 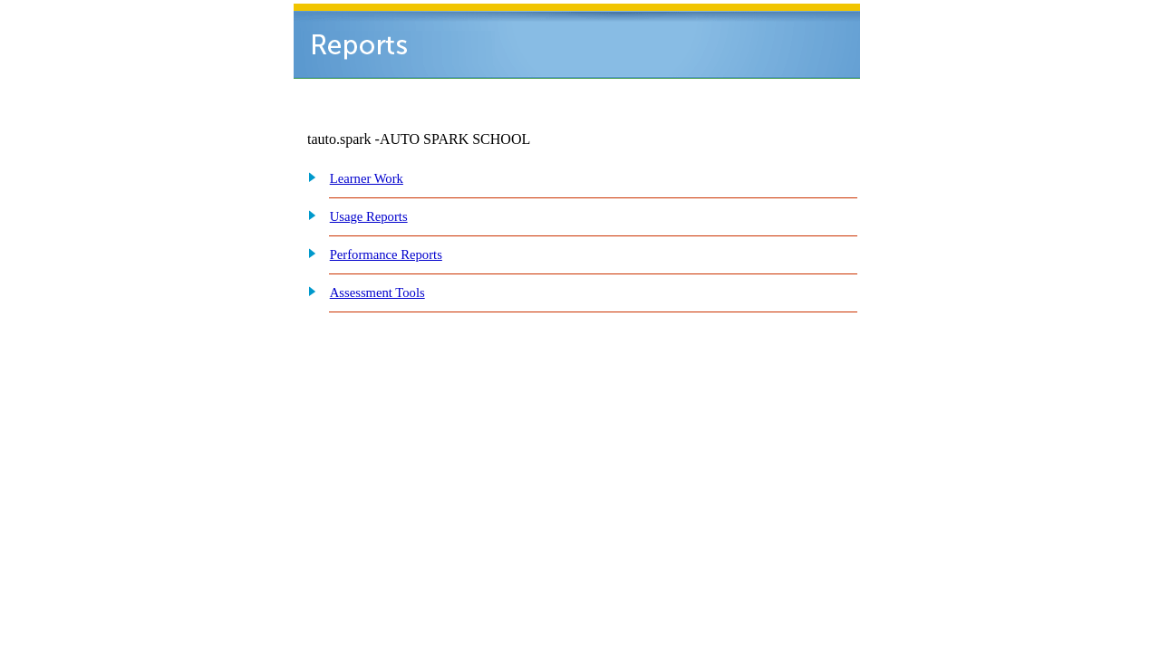 What do you see at coordinates (576, 41) in the screenshot?
I see `img: header` at bounding box center [576, 41].